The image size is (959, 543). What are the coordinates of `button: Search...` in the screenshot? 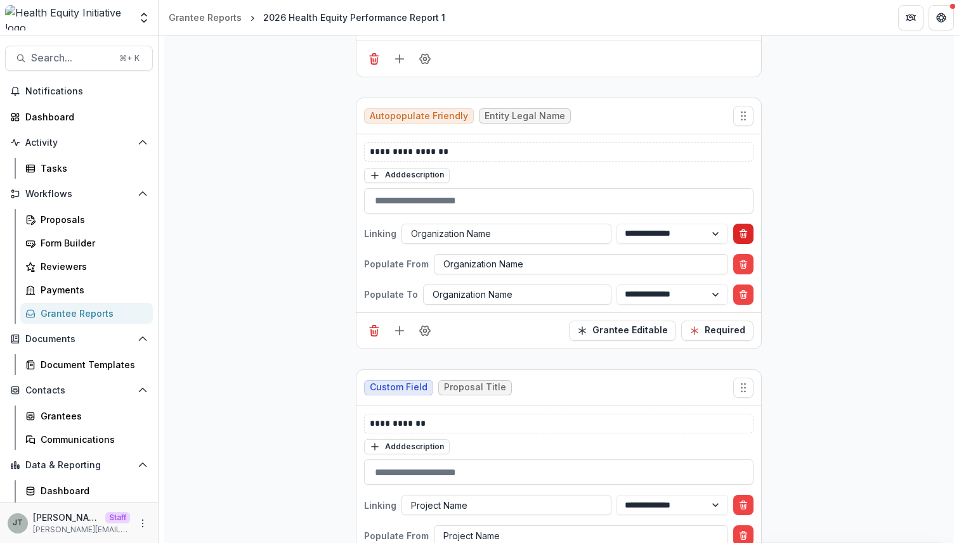 It's located at (79, 58).